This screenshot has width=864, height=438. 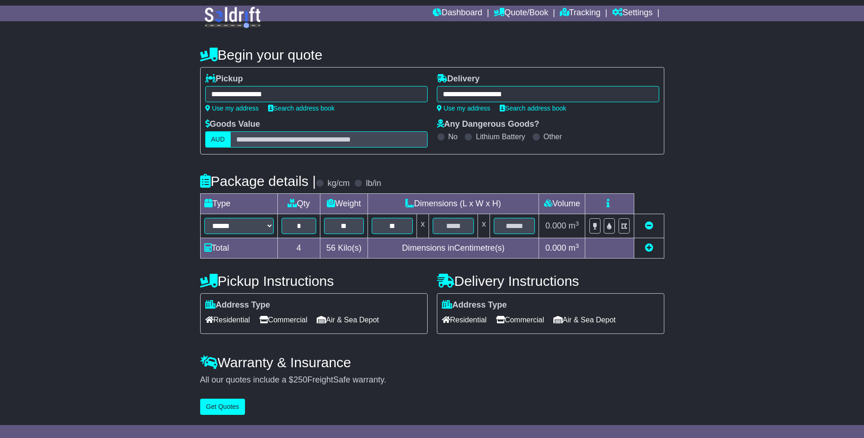 What do you see at coordinates (331, 248) in the screenshot?
I see `span: 56` at bounding box center [331, 248].